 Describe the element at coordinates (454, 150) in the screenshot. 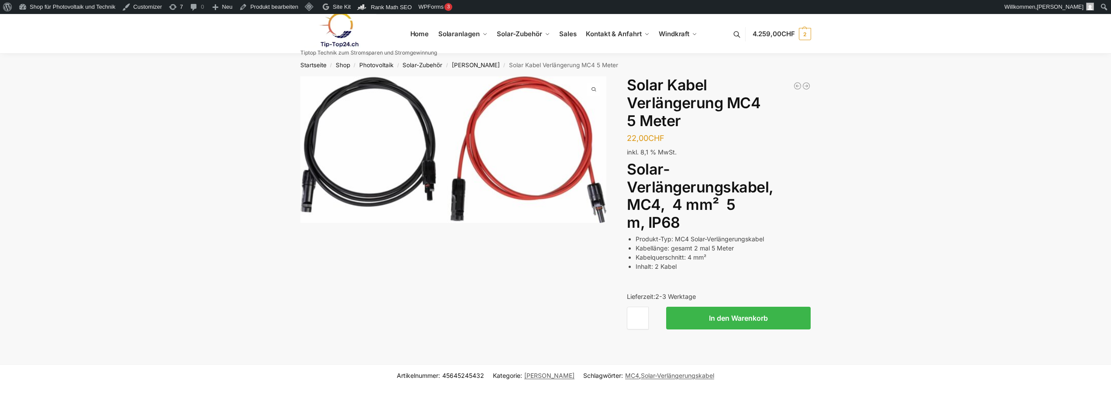

I see `a: Solar-Verlängerungskabel, MC4Anschlusskabel scaled` at that location.